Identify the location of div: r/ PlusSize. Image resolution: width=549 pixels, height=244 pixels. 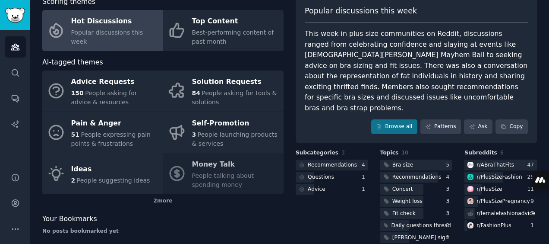
(489, 189).